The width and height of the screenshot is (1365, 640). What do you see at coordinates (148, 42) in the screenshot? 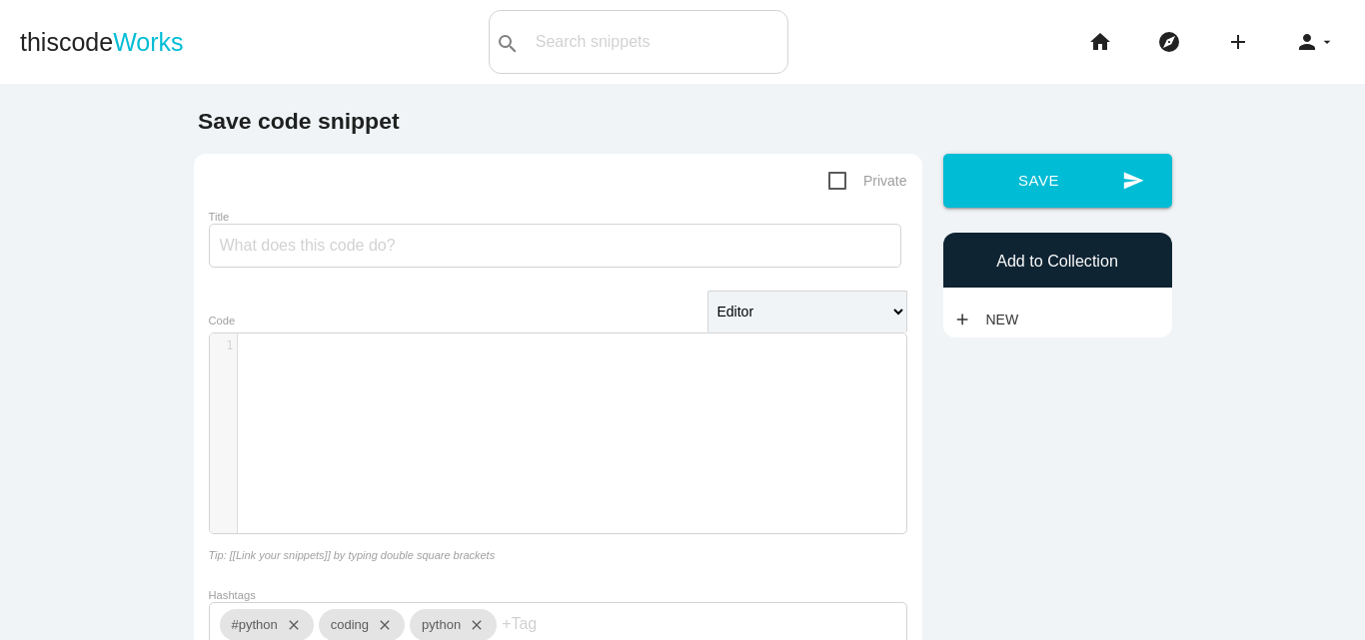
I see `span: Works` at bounding box center [148, 42].